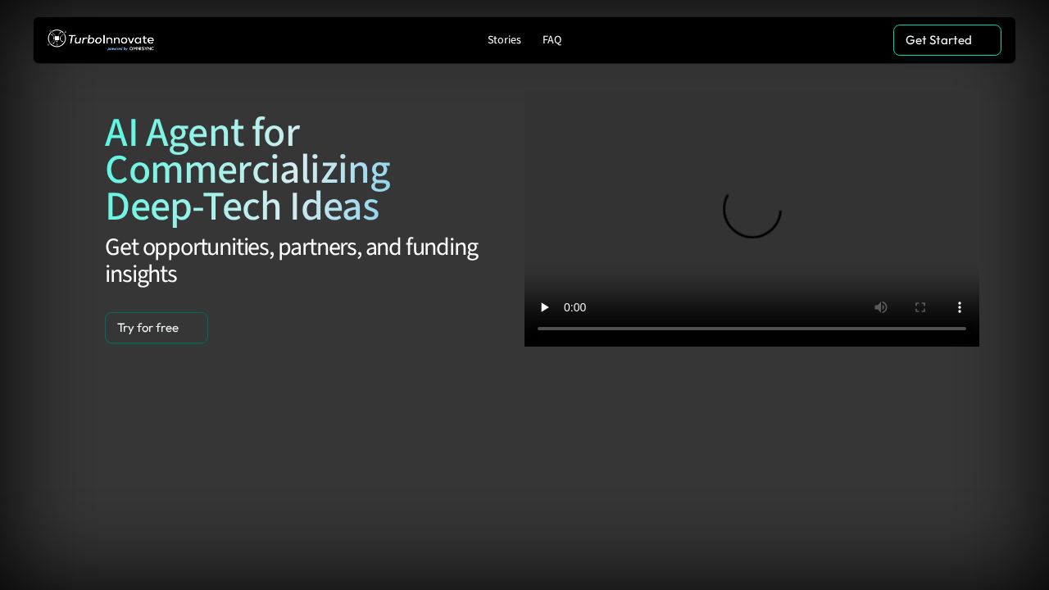  I want to click on p: Stories, so click(504, 40).